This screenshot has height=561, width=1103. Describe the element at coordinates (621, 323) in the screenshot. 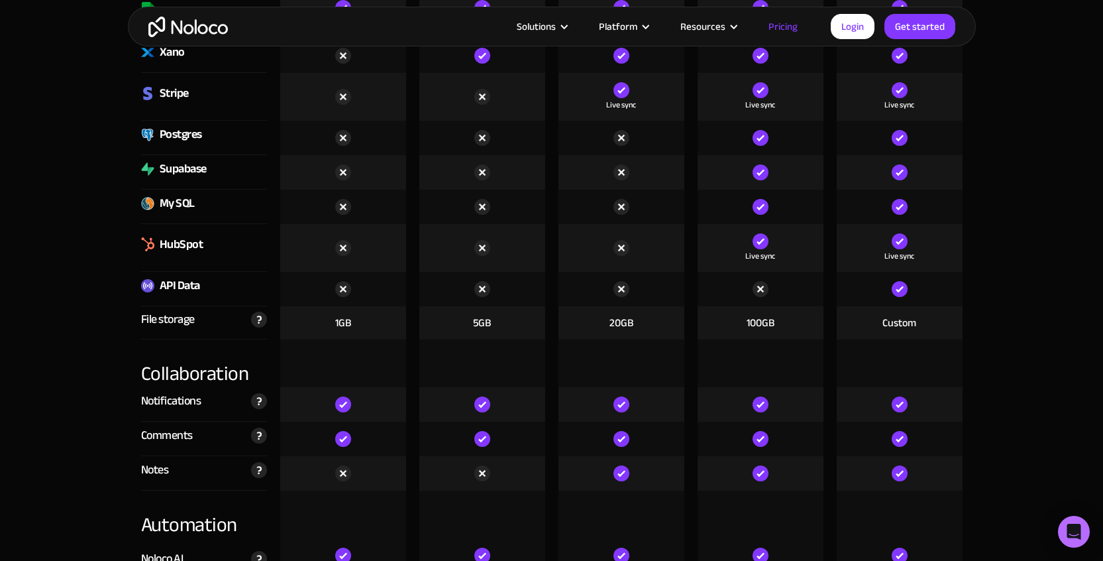

I see `div: 20GB` at that location.